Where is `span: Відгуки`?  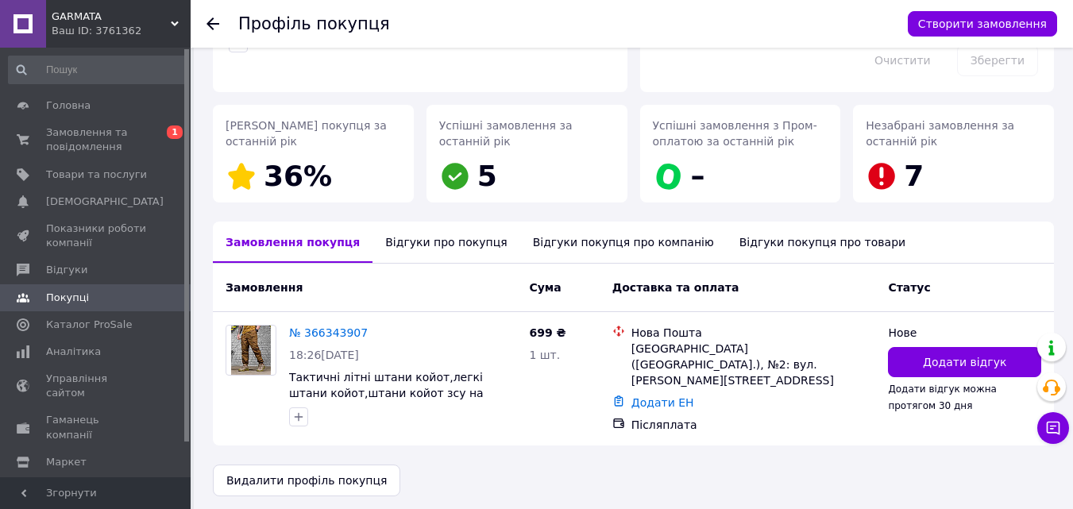 span: Відгуки is located at coordinates (67, 270).